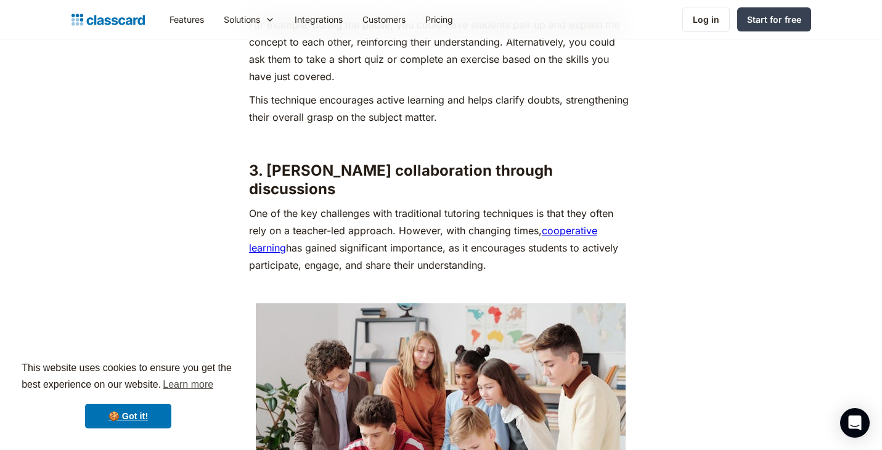  What do you see at coordinates (128, 395) in the screenshot?
I see `div: cookieconsent` at bounding box center [128, 395].